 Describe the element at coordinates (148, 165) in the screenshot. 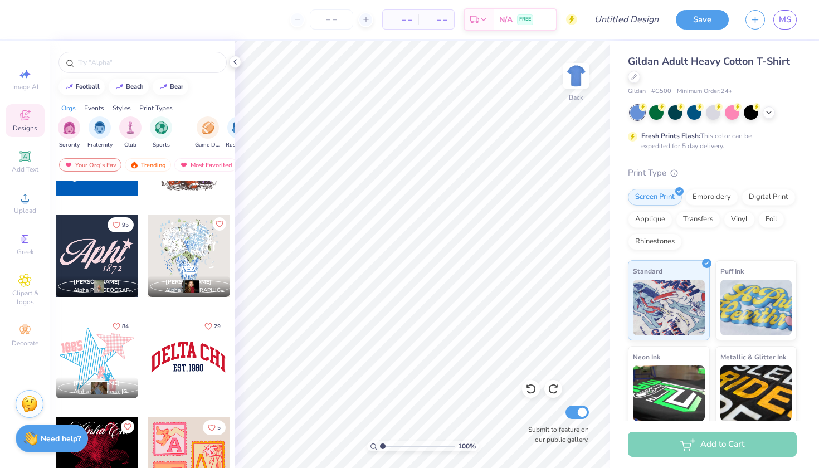

I see `div: Trending` at that location.